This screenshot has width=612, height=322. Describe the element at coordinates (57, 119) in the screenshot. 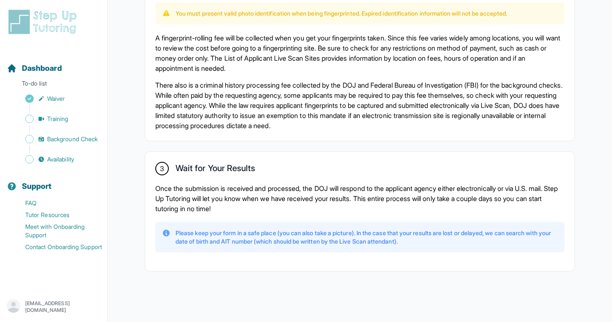

I see `a: Training` at that location.